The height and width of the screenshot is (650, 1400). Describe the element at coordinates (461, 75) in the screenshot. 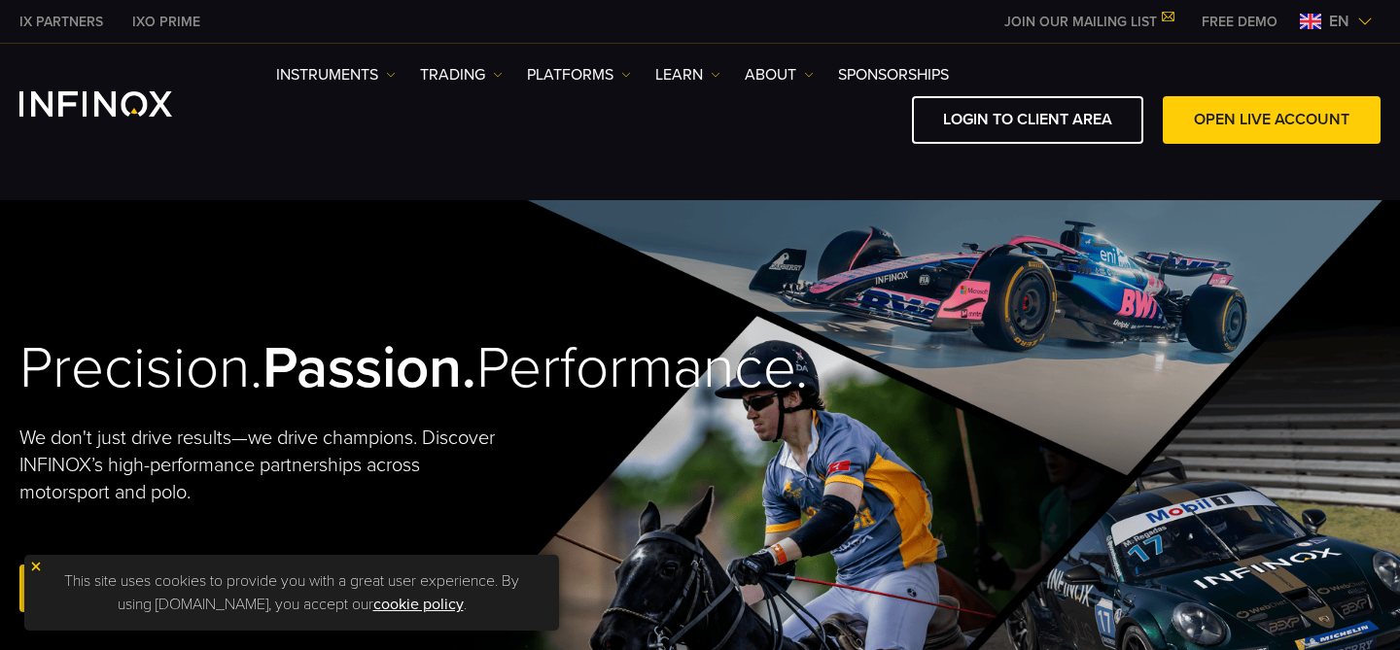

I see `a: TRADING` at that location.